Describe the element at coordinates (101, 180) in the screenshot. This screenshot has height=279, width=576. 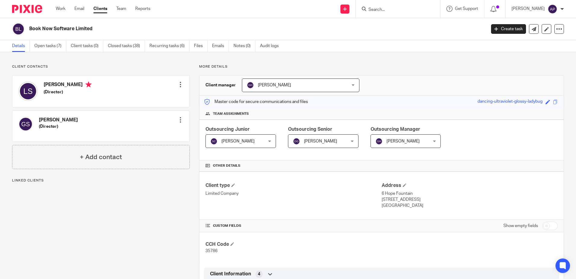
I see `p: Linked clients` at that location.